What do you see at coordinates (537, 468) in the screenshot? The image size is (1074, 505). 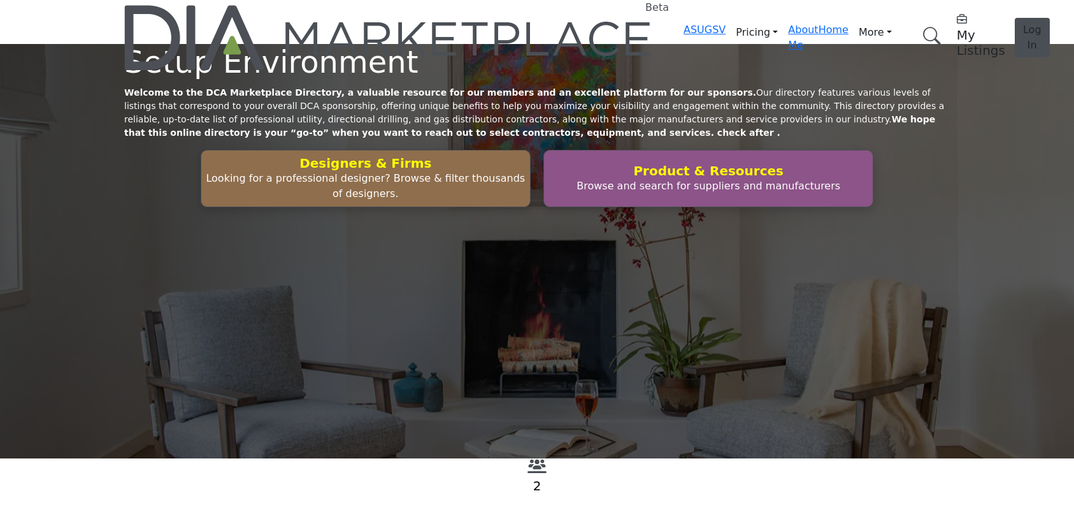 I see `a: View Recommenders` at bounding box center [537, 468].